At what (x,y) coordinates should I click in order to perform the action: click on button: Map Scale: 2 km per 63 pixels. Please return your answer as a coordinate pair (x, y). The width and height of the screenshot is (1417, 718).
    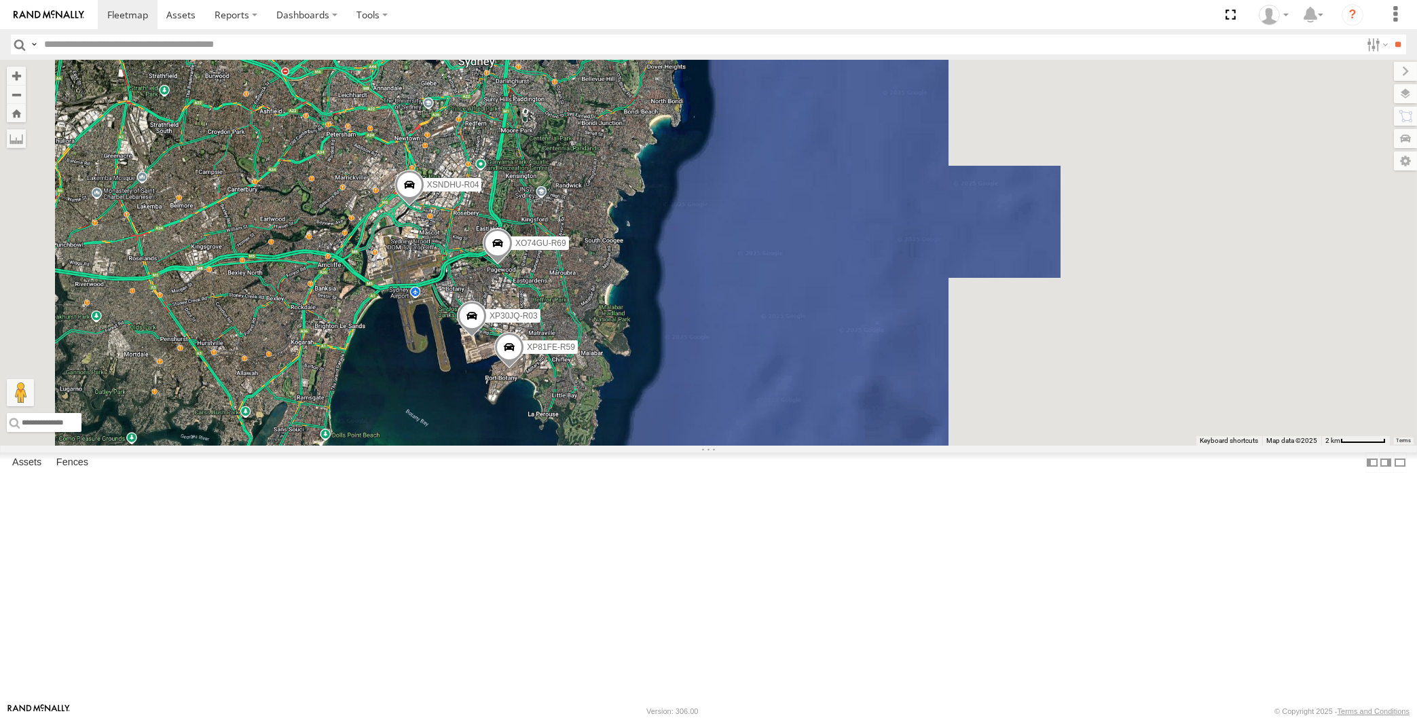
    Looking at the image, I should click on (1355, 441).